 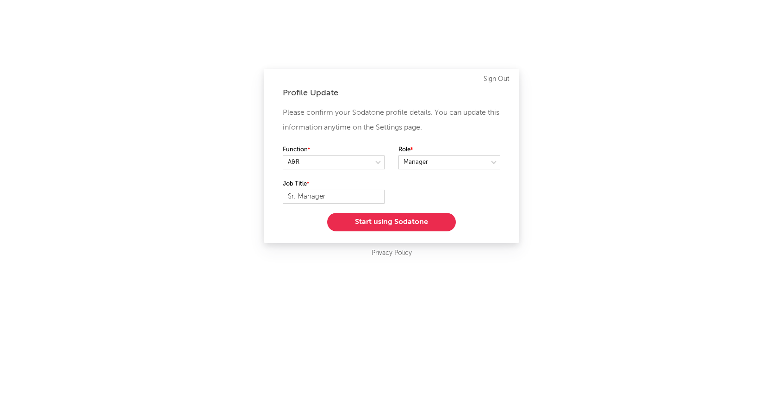 I want to click on a: Sign Out, so click(x=497, y=79).